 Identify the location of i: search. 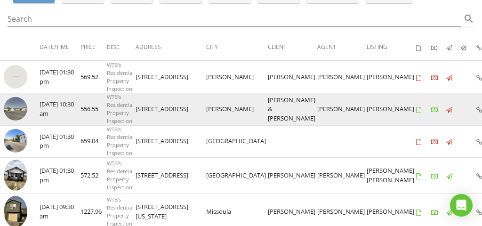
(469, 19).